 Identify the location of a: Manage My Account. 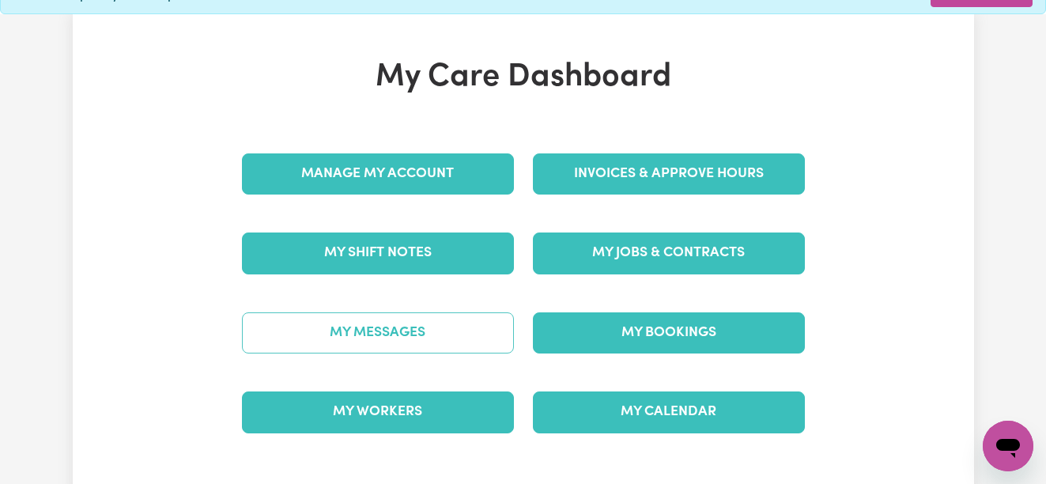
(378, 174).